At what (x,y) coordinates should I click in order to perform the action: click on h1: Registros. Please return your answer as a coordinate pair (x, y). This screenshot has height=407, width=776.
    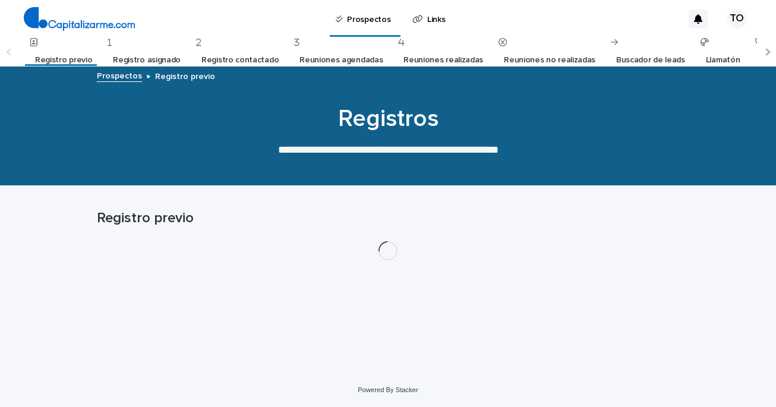
    Looking at the image, I should click on (388, 119).